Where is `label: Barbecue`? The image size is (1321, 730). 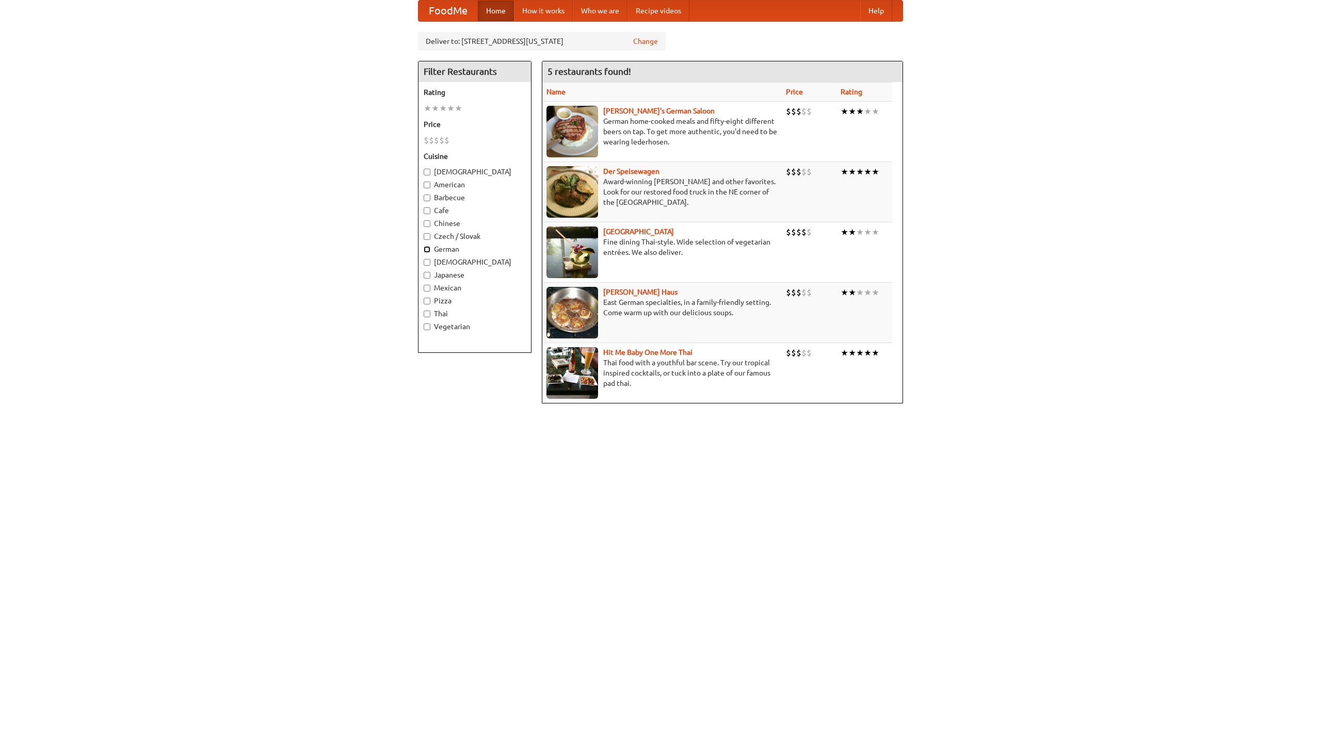 label: Barbecue is located at coordinates (475, 198).